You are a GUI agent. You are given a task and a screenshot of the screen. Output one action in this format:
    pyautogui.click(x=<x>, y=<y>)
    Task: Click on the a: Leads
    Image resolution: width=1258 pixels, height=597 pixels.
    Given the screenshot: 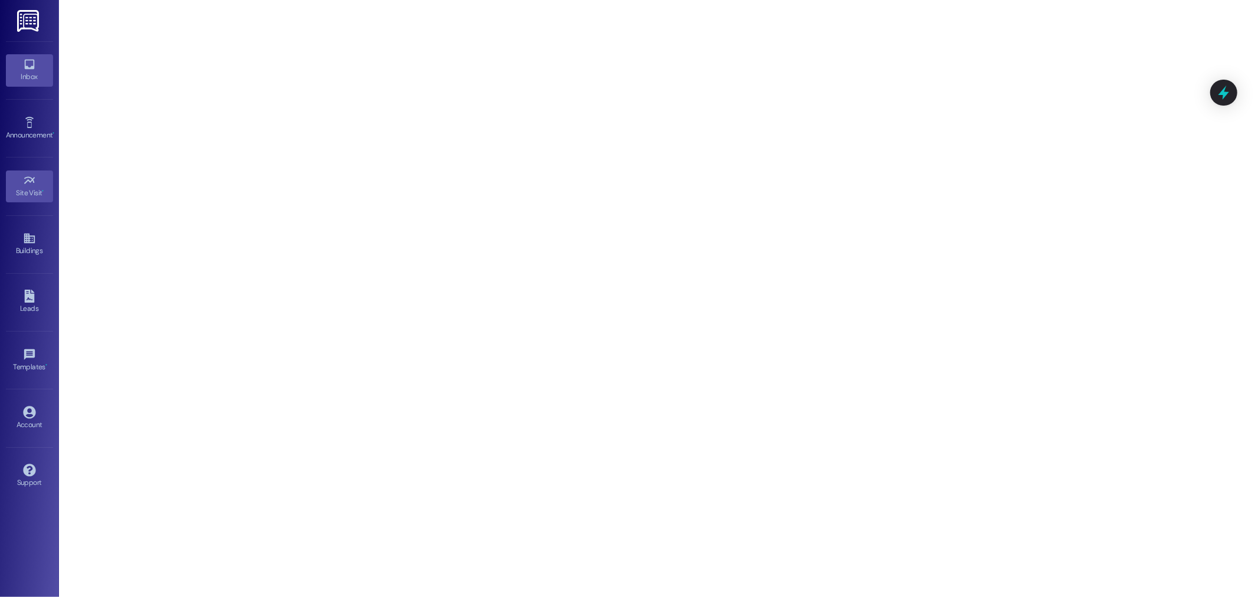 What is the action you would take?
    pyautogui.click(x=29, y=302)
    